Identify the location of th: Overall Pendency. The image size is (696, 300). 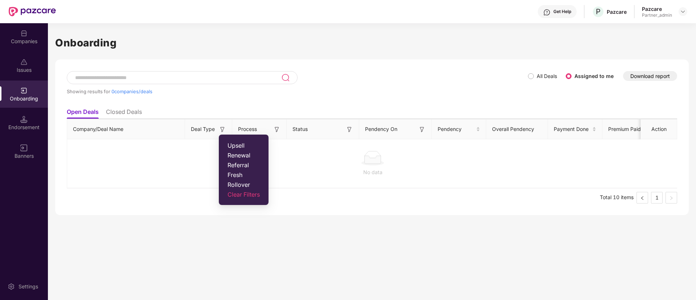
(517, 129).